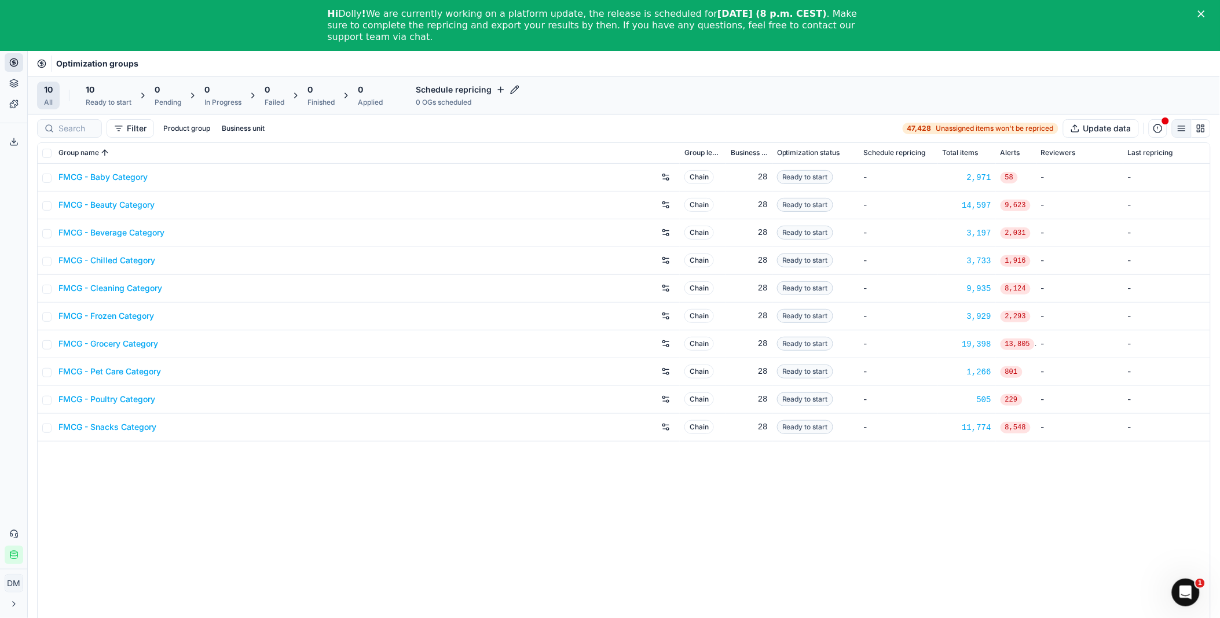 The image size is (1220, 618). I want to click on span: Group name, so click(79, 153).